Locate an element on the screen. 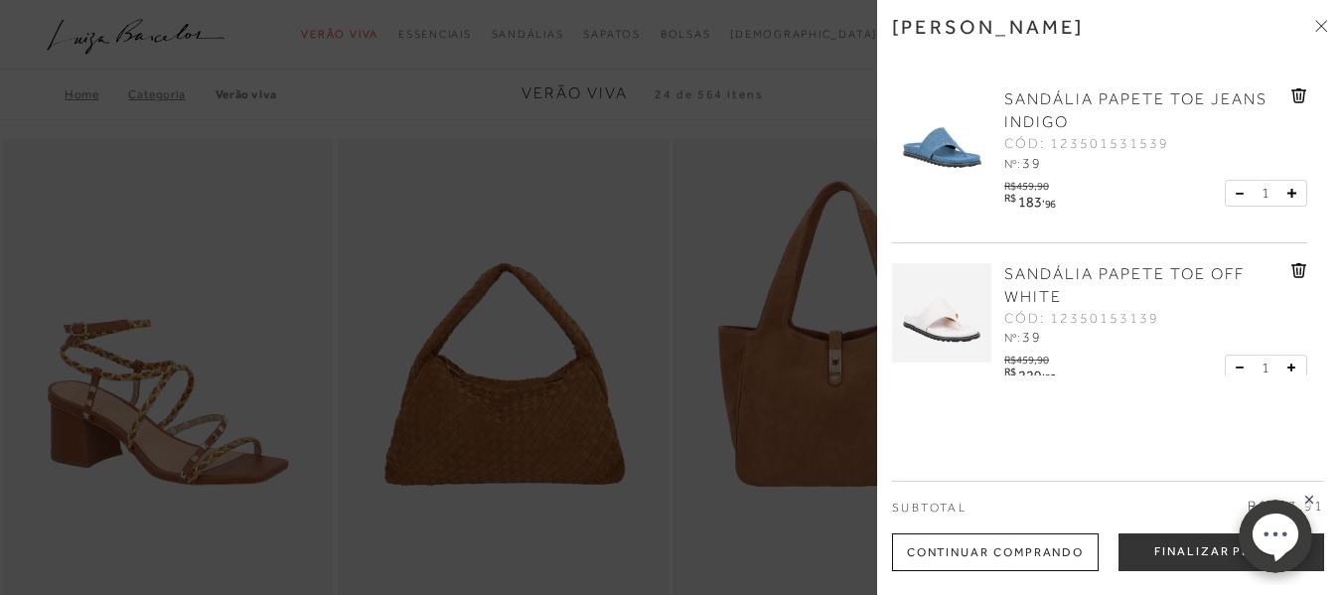 This screenshot has height=595, width=1342. span: Subtotal is located at coordinates (929, 508).